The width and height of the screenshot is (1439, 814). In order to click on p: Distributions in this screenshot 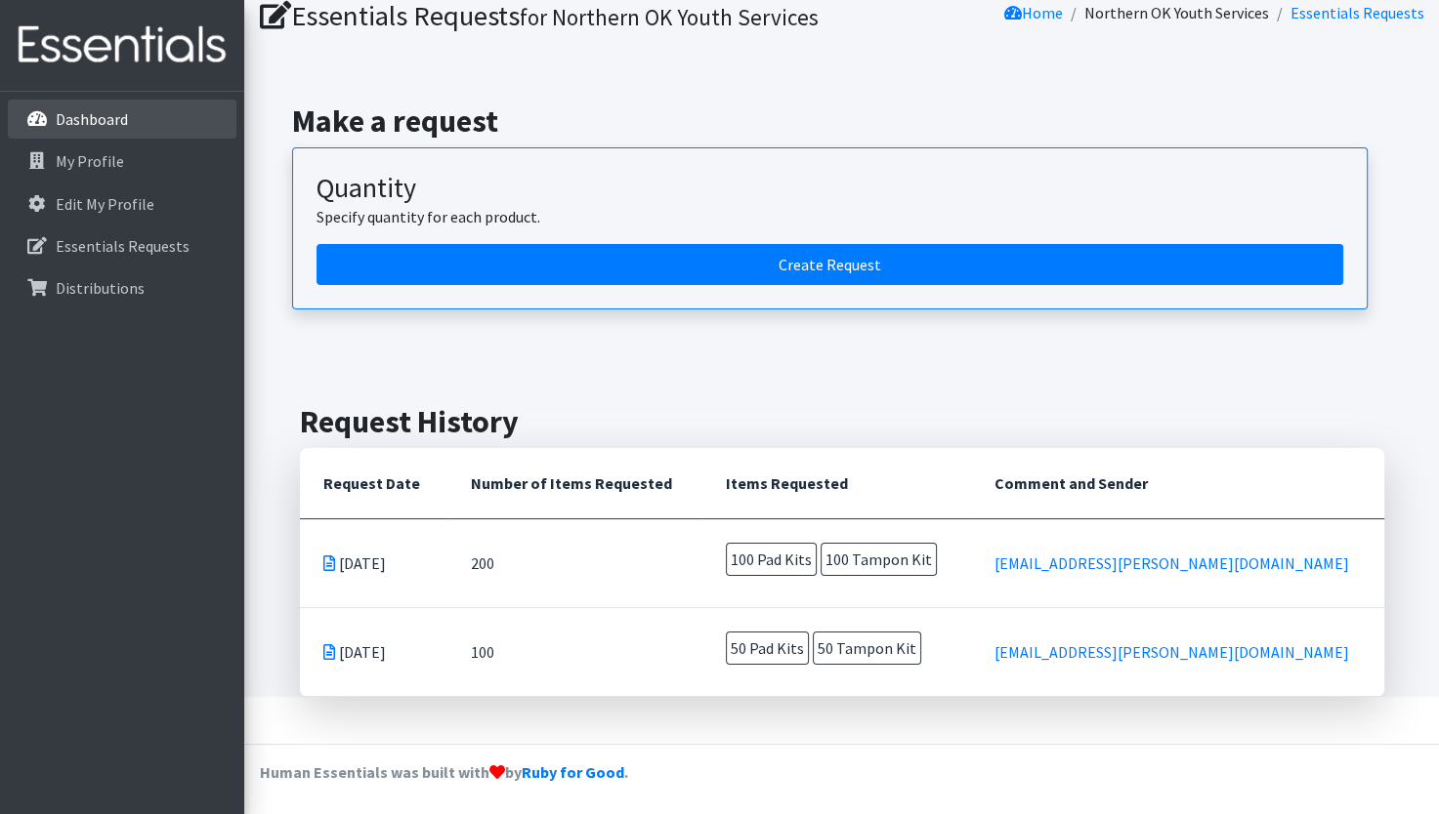, I will do `click(100, 288)`.